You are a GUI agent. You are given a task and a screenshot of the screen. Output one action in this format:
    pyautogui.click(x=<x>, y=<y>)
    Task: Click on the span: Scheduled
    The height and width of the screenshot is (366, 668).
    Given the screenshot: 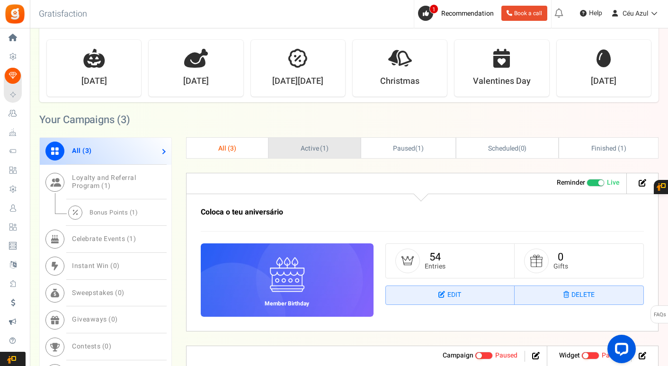 What is the action you would take?
    pyautogui.click(x=503, y=148)
    